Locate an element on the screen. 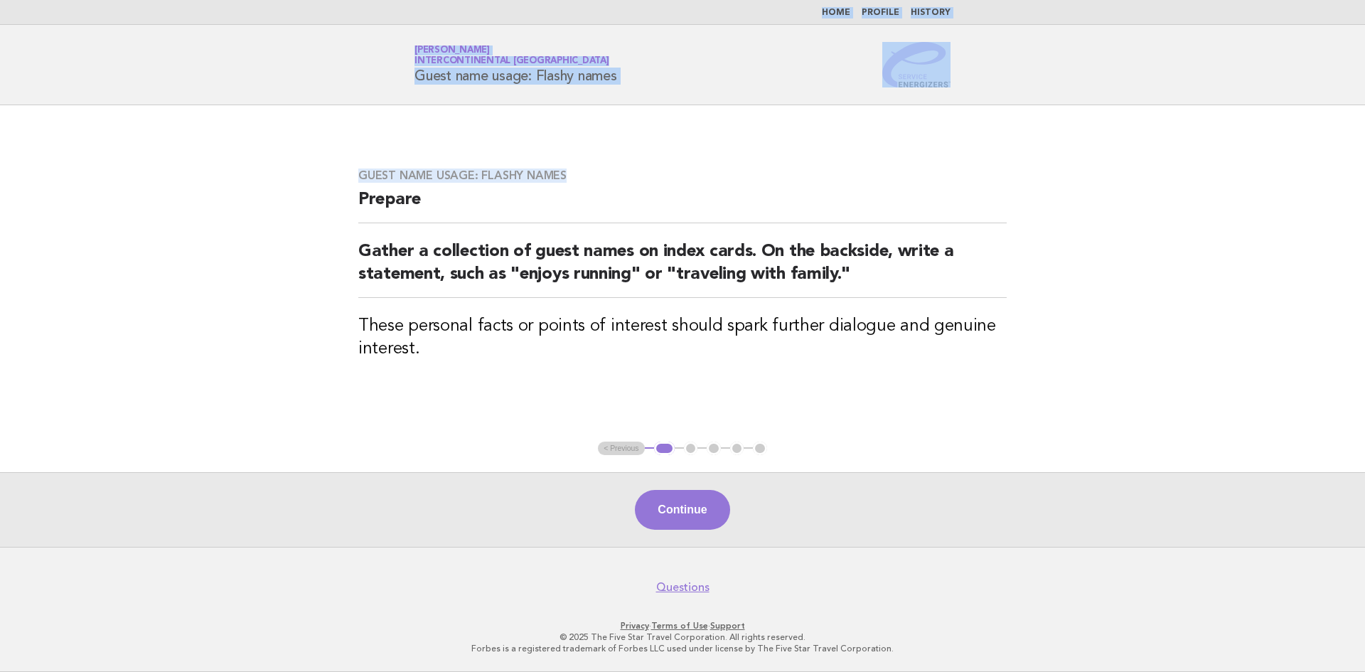 This screenshot has height=672, width=1365. button: Continue is located at coordinates (682, 510).